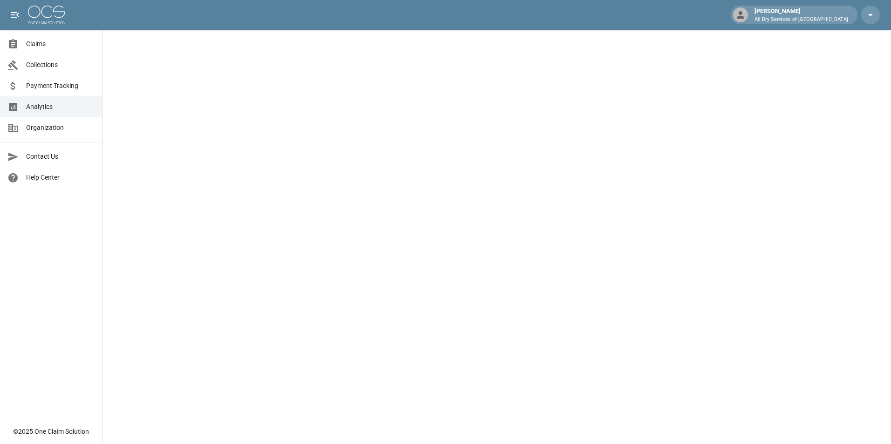  Describe the element at coordinates (60, 44) in the screenshot. I see `span: Claims` at that location.